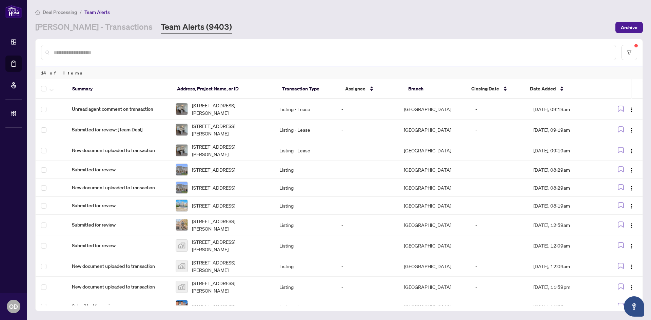 Image resolution: width=651 pixels, height=320 pixels. What do you see at coordinates (562, 89) in the screenshot?
I see `th: Date Added` at bounding box center [562, 89].